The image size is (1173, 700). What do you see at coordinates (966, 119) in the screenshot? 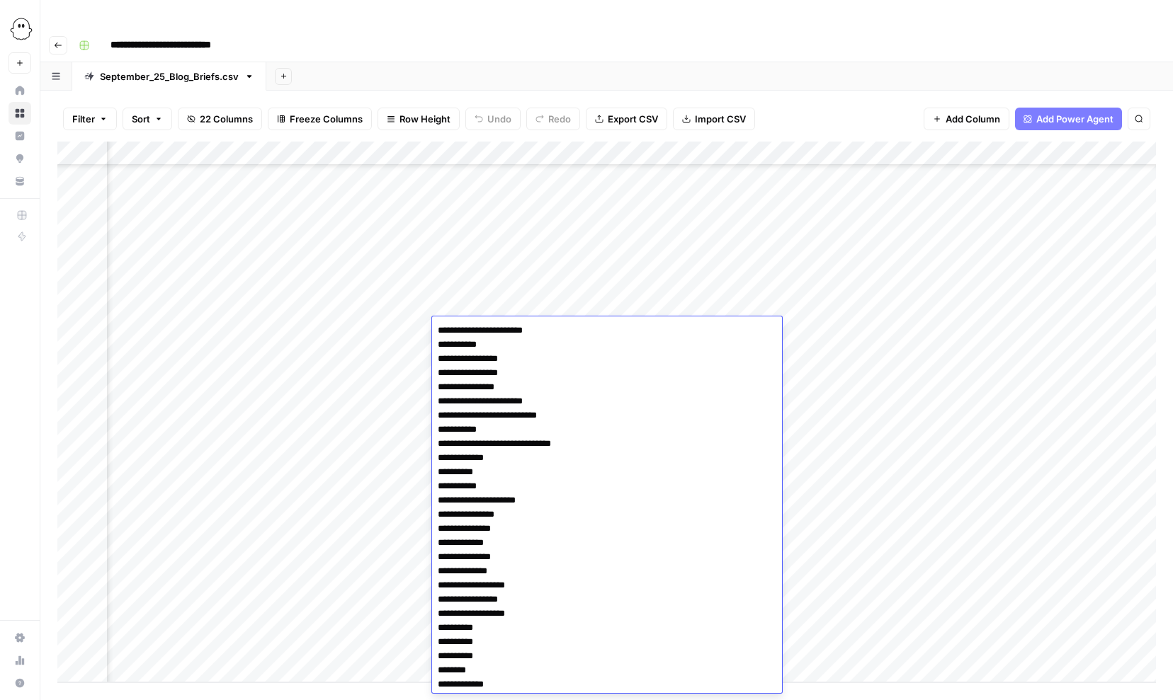
I see `button: Add Column` at bounding box center [966, 119].